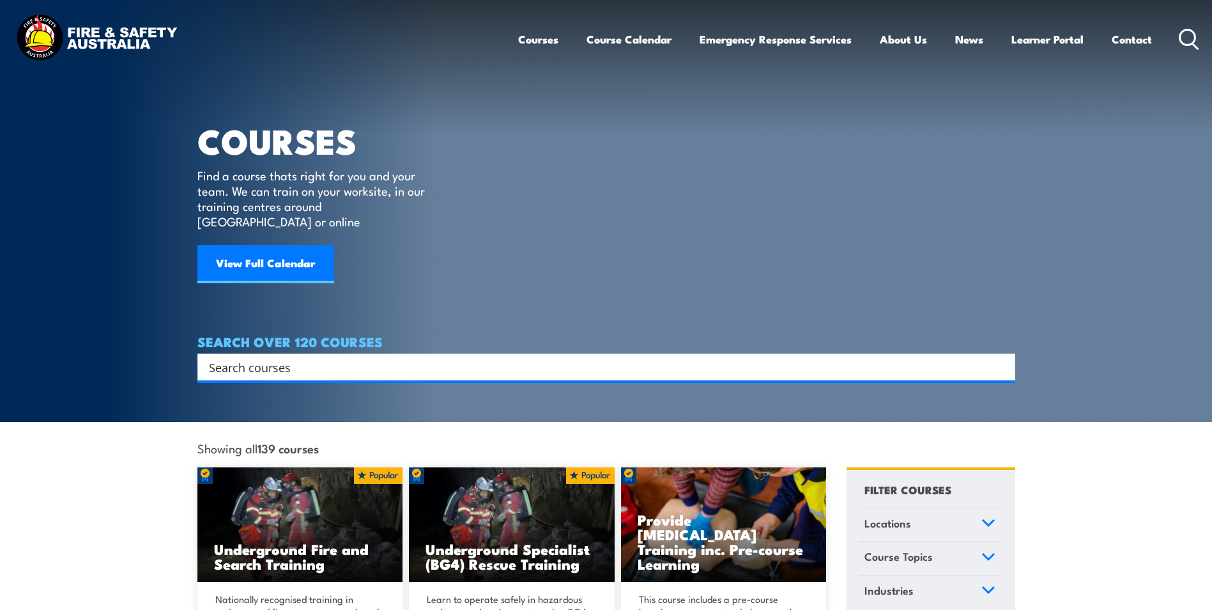 Image resolution: width=1212 pixels, height=610 pixels. Describe the element at coordinates (930, 525) in the screenshot. I see `a: Locations` at that location.